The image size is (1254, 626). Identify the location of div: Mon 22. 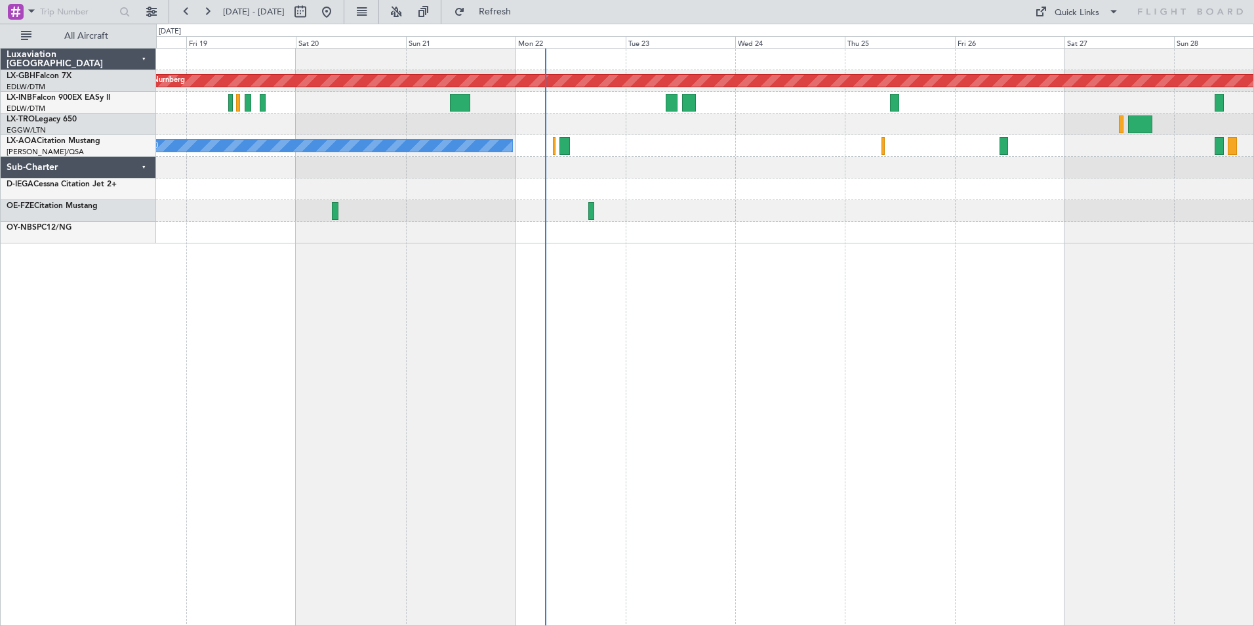
(570, 42).